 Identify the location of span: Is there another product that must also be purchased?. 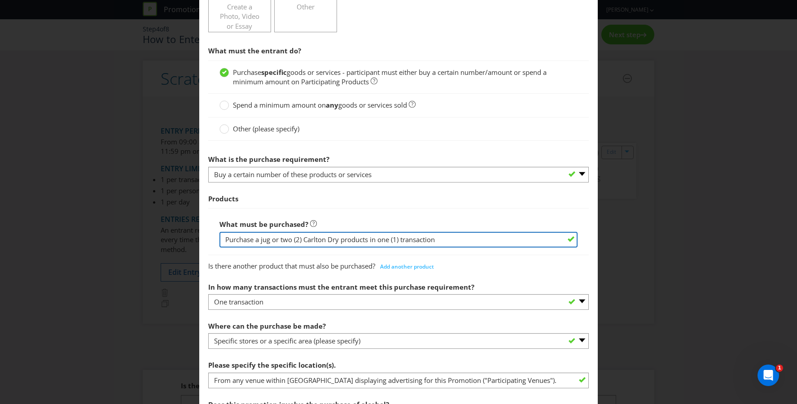
(292, 266).